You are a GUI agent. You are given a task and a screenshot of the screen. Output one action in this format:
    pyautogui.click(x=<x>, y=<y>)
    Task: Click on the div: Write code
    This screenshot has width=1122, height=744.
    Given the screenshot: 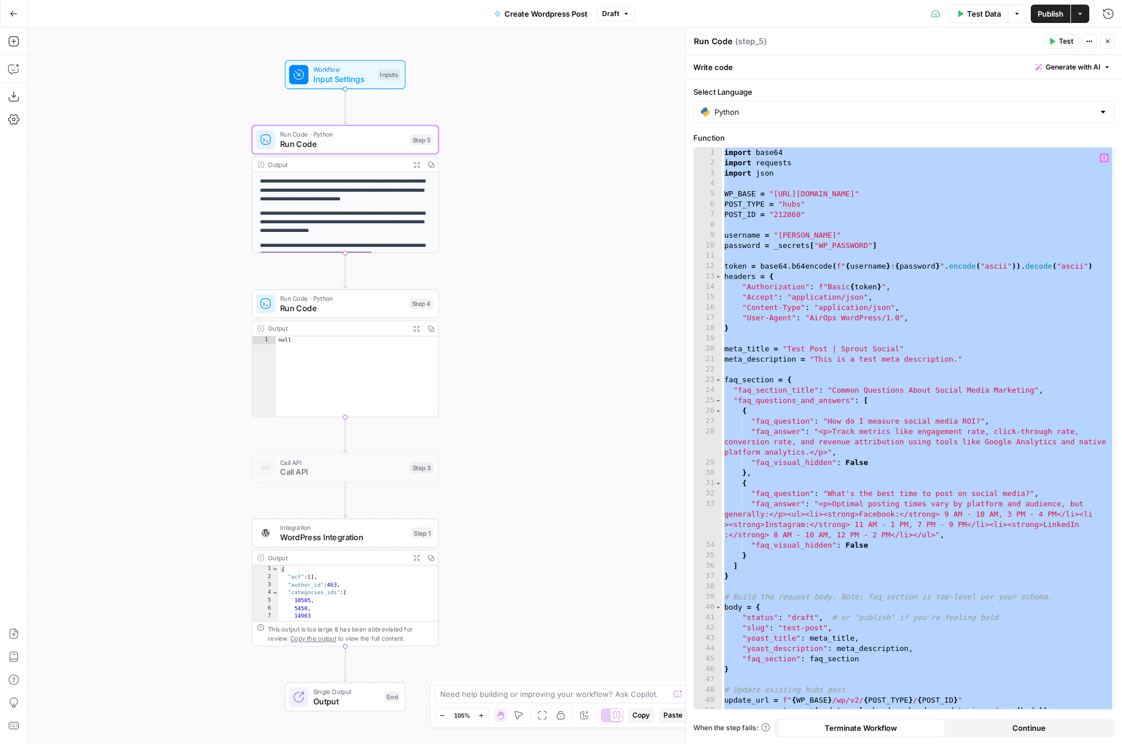 What is the action you would take?
    pyautogui.click(x=904, y=67)
    